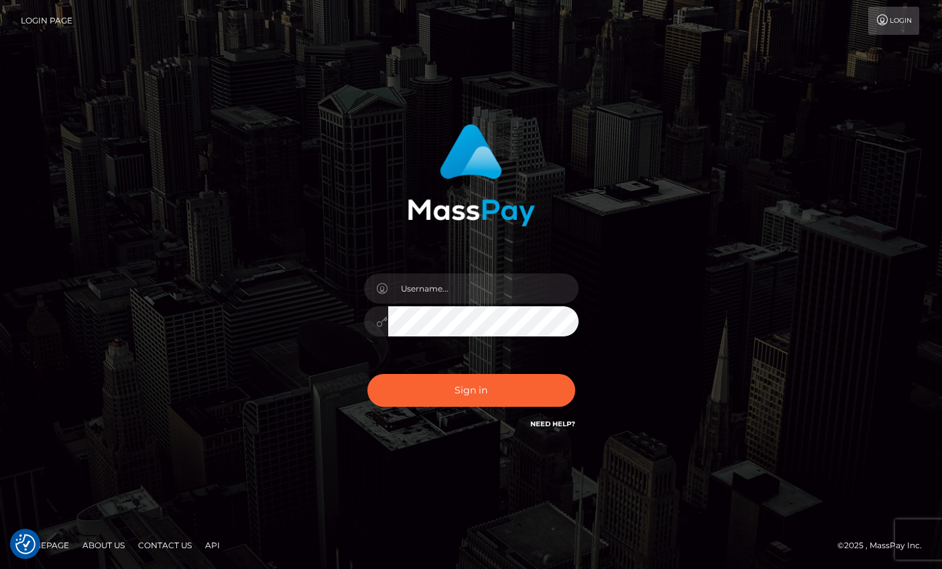 Image resolution: width=942 pixels, height=569 pixels. I want to click on a: Contact Us, so click(165, 545).